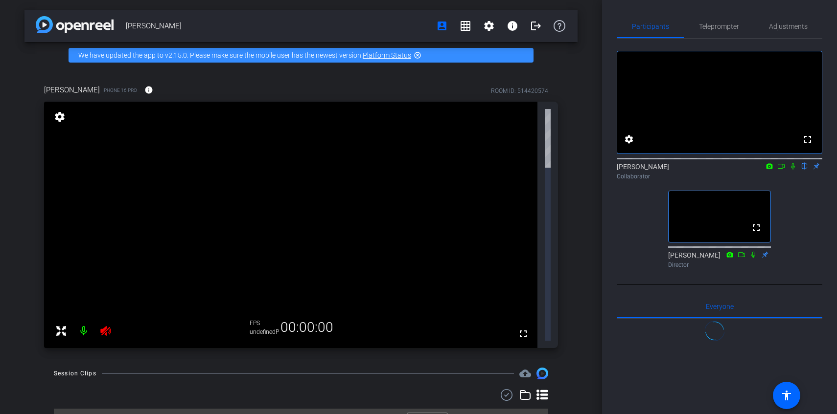 The width and height of the screenshot is (837, 414). I want to click on span: FPS, so click(254, 323).